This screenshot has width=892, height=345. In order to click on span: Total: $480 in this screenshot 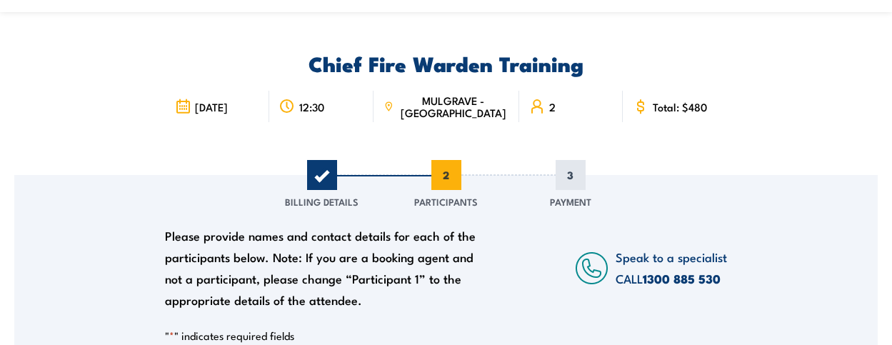, I will do `click(680, 106)`.